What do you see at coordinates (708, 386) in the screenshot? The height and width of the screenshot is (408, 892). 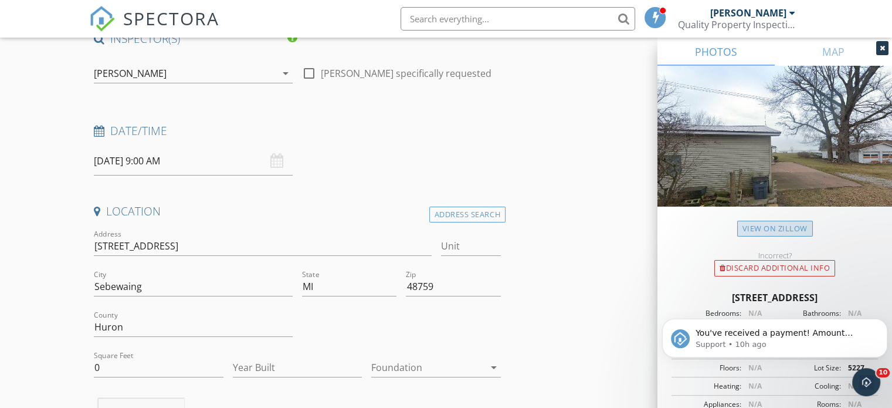 I see `div: Heating:` at bounding box center [708, 386].